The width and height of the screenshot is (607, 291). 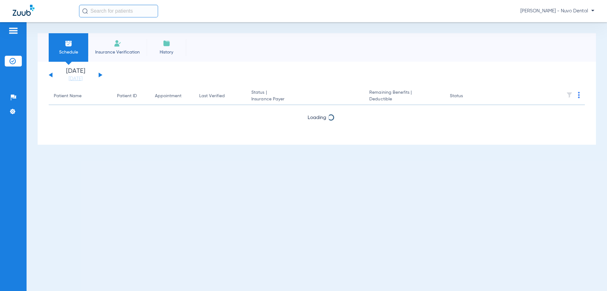 What do you see at coordinates (119, 11) in the screenshot?
I see `input: Search for patients` at bounding box center [119, 11].